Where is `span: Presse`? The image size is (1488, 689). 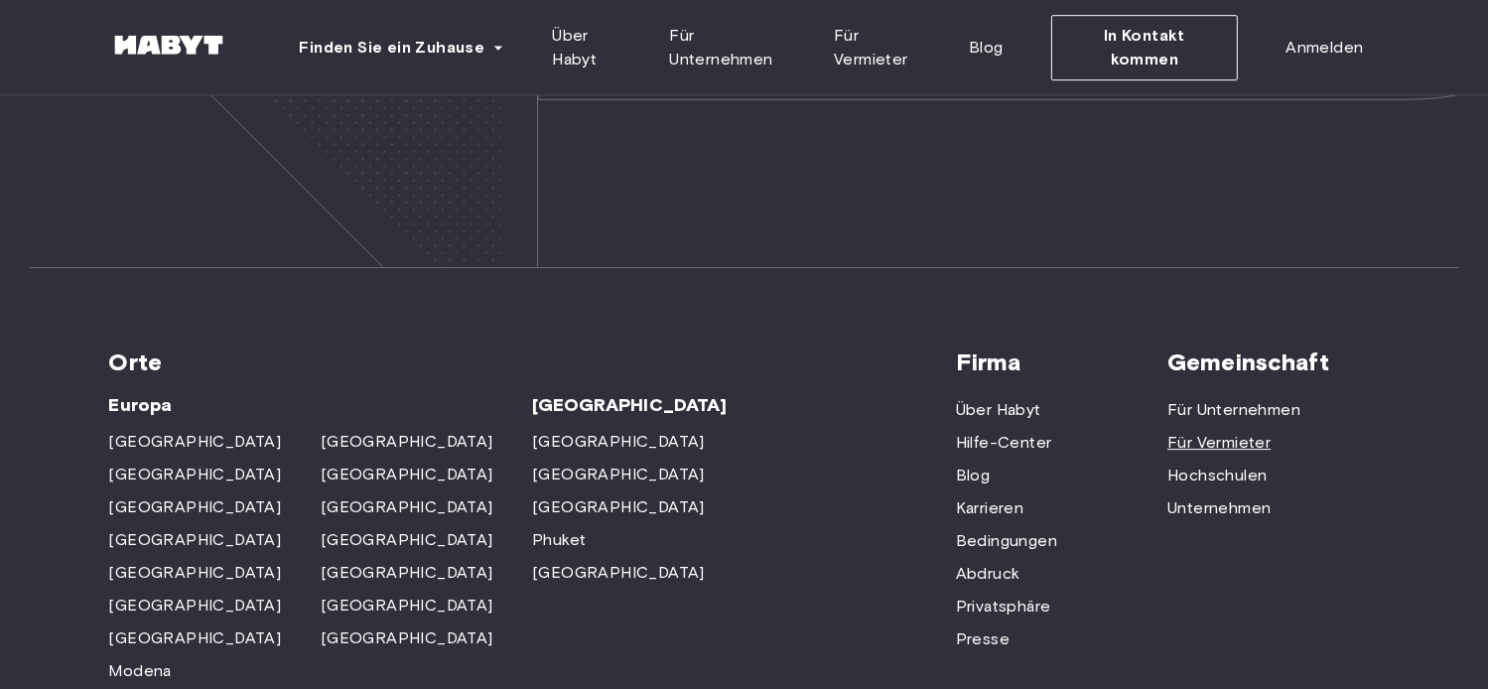
span: Presse is located at coordinates (983, 639).